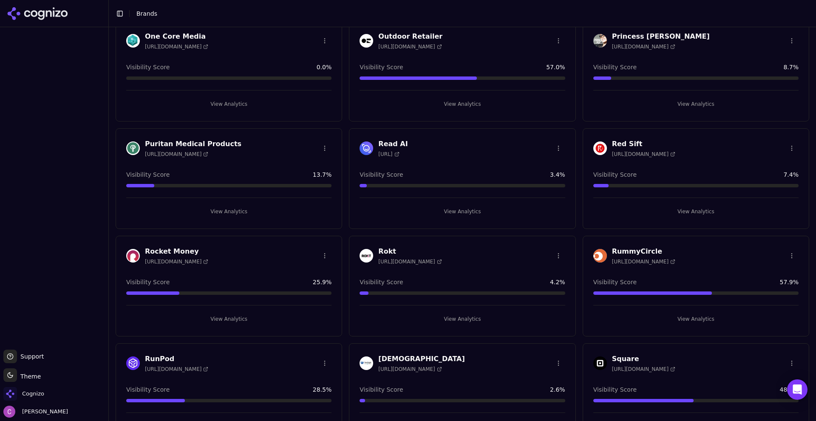  What do you see at coordinates (600, 41) in the screenshot?
I see `img: Princess Polly` at bounding box center [600, 41].